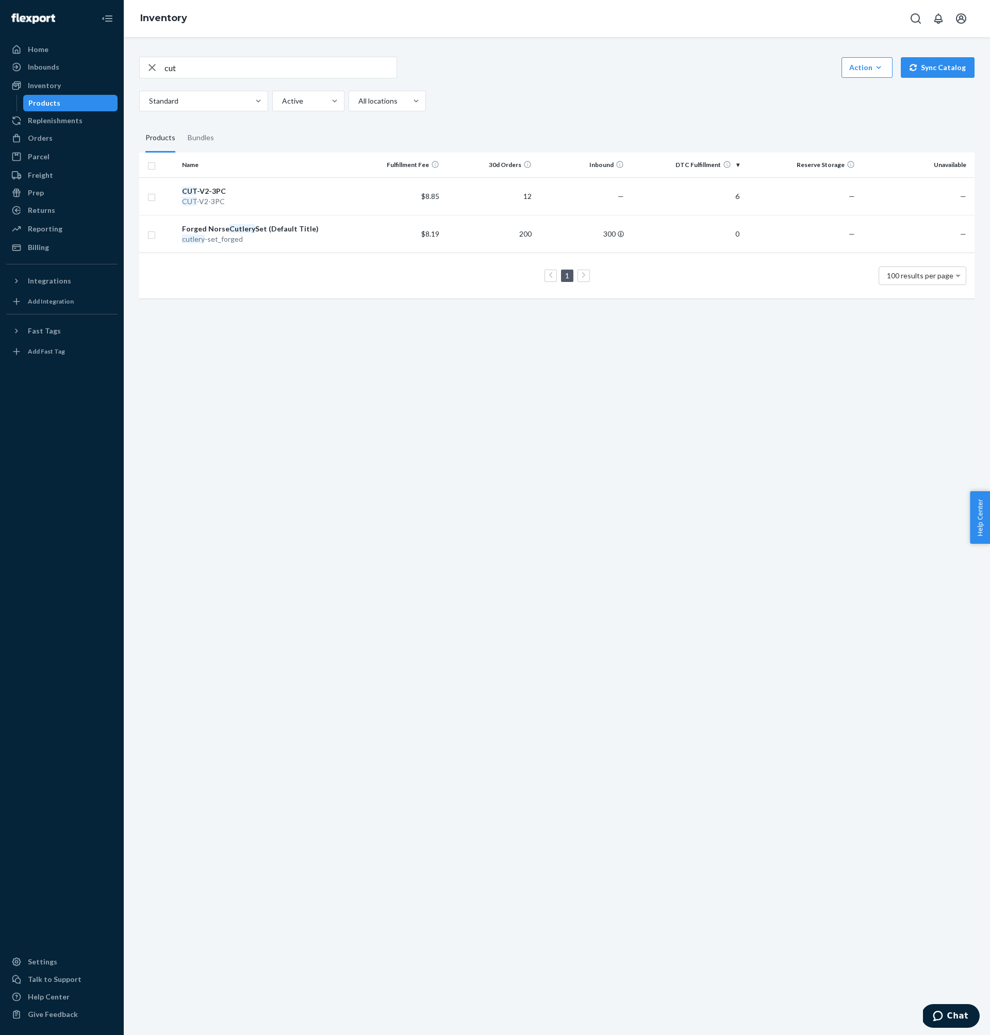 This screenshot has height=1035, width=990. Describe the element at coordinates (867, 68) in the screenshot. I see `div: Action` at that location.